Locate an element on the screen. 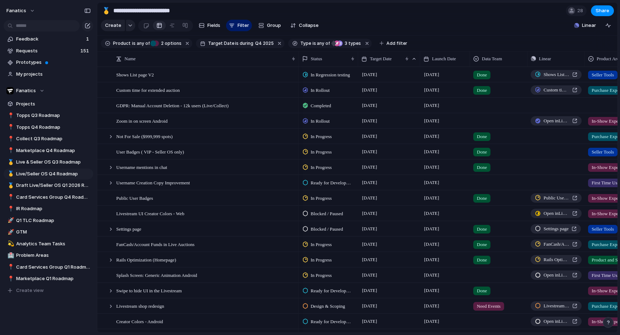  div: 📍Card Services Group Q1 Roadmap is located at coordinates (48, 267).